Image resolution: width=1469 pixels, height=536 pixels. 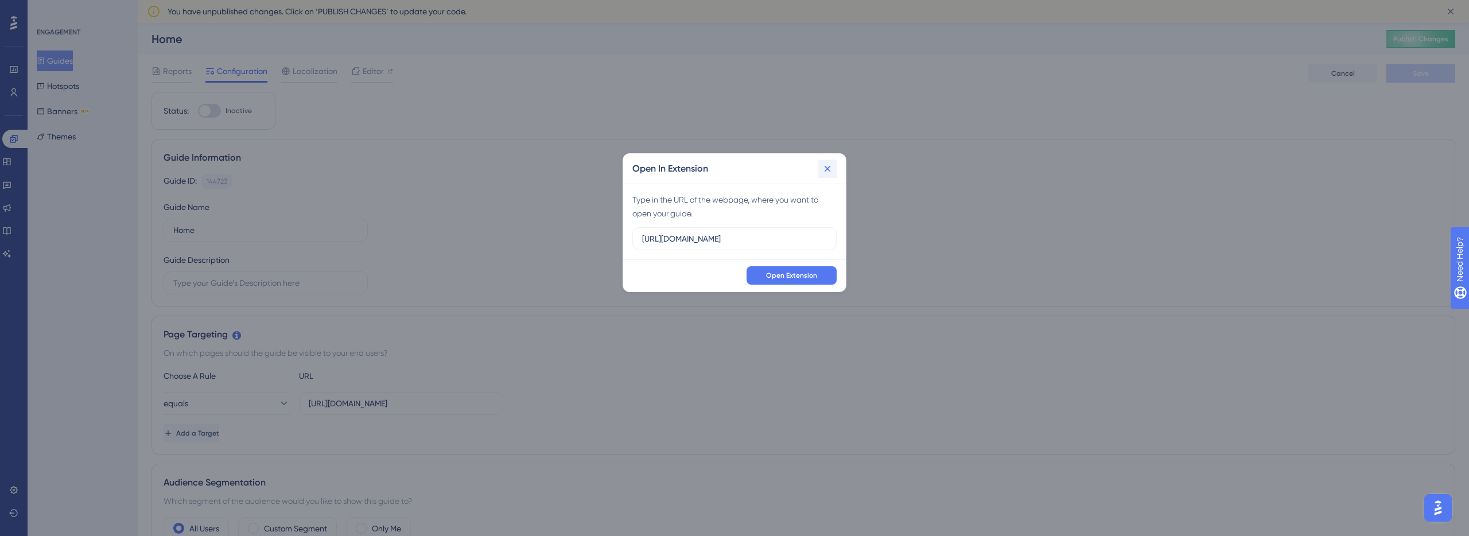 I want to click on h2: Open In Extension, so click(x=670, y=169).